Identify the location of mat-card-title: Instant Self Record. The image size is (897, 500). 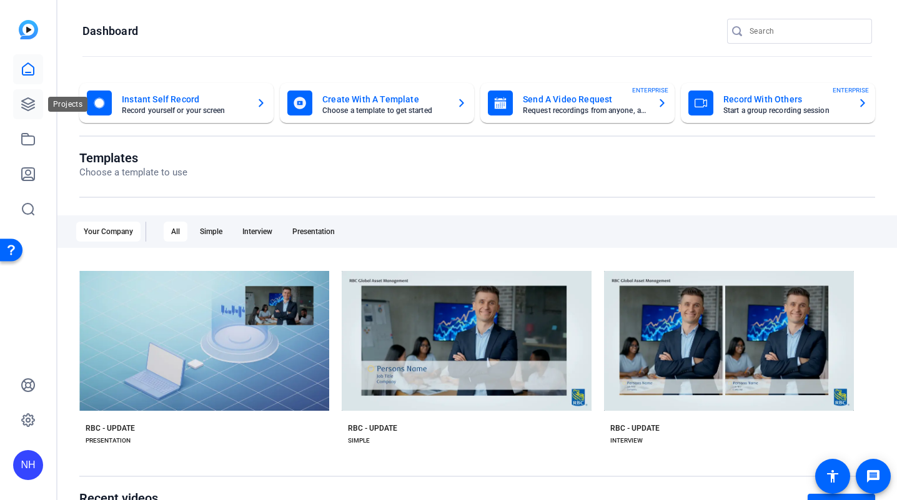
(184, 99).